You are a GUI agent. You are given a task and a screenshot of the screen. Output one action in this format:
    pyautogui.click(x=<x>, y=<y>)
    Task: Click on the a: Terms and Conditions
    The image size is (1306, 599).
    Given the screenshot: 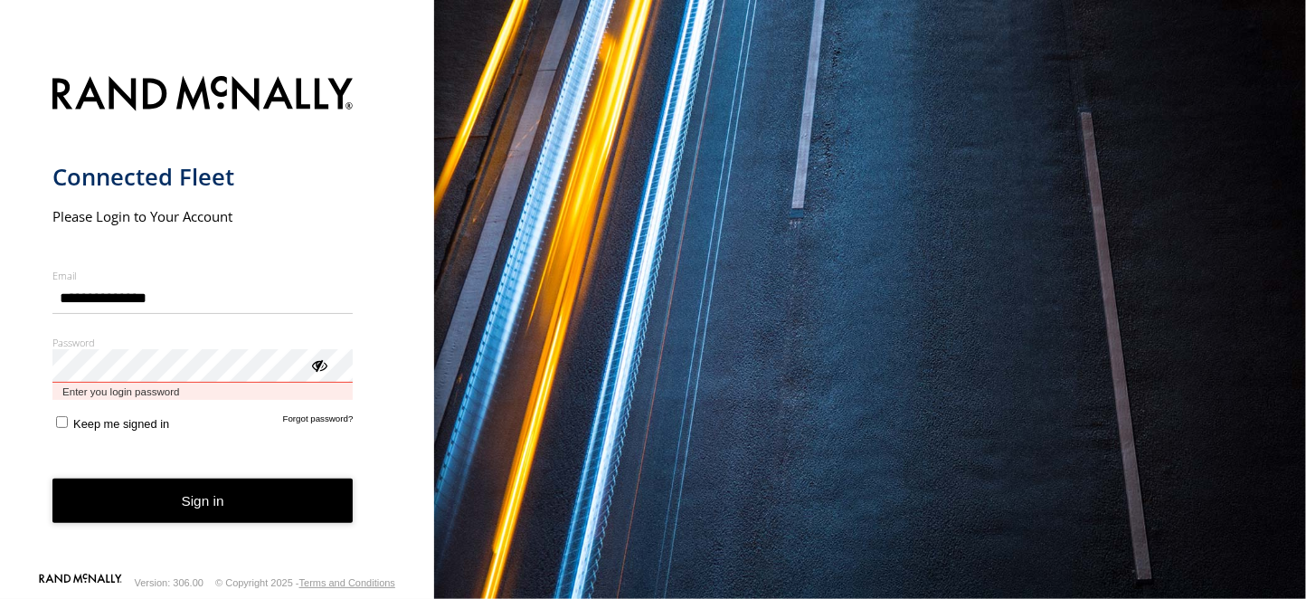 What is the action you would take?
    pyautogui.click(x=347, y=583)
    